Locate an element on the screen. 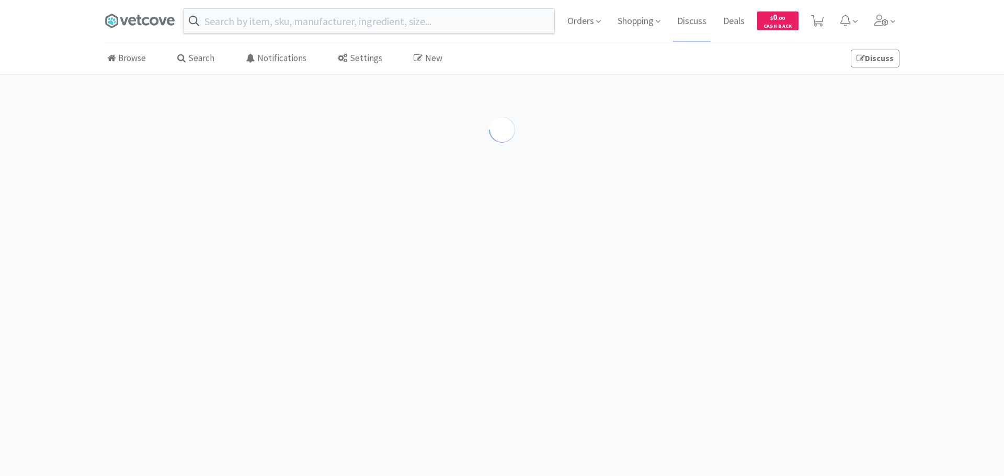  a: Search is located at coordinates (196, 59).